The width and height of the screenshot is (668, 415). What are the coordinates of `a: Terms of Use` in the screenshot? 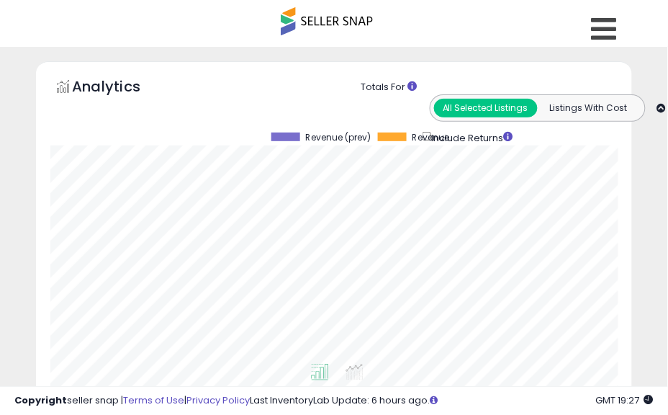 It's located at (153, 400).